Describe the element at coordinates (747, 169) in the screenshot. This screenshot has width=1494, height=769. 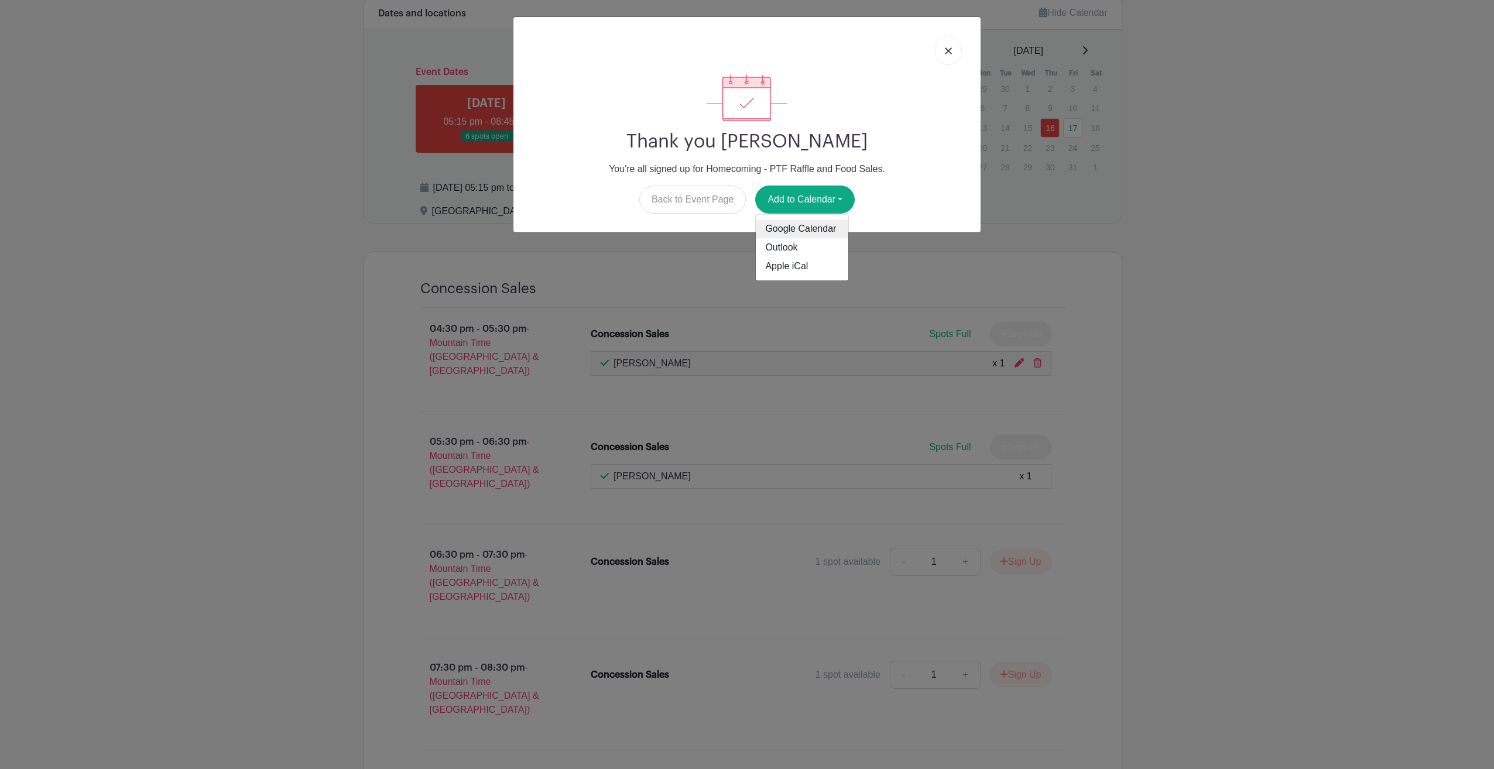
I see `p: You're all signed up for Homecoming - PTF Raffle and Food Sales.` at that location.